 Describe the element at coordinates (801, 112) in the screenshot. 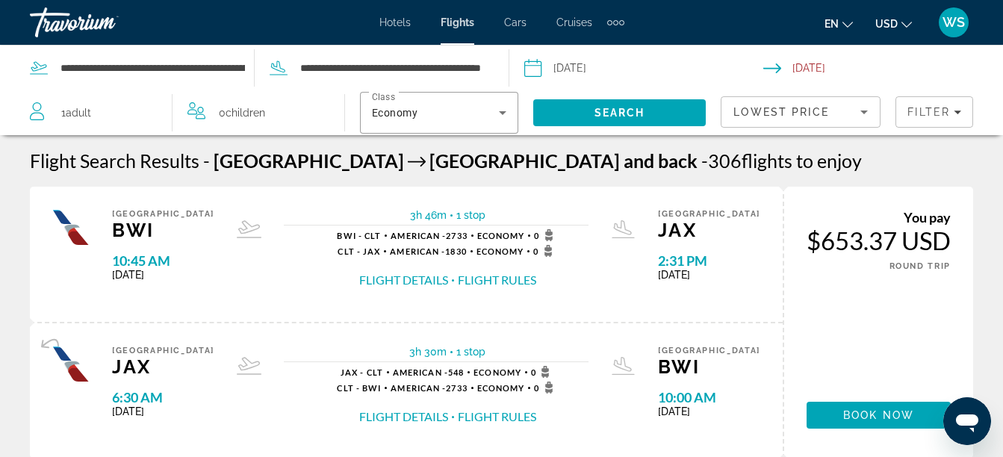

I see `mat-select: Sort by` at that location.